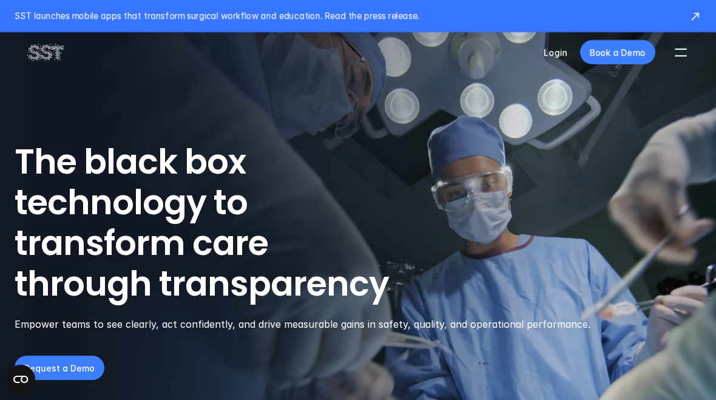 The image size is (716, 400). What do you see at coordinates (46, 52) in the screenshot?
I see `img: SST logo` at bounding box center [46, 52].